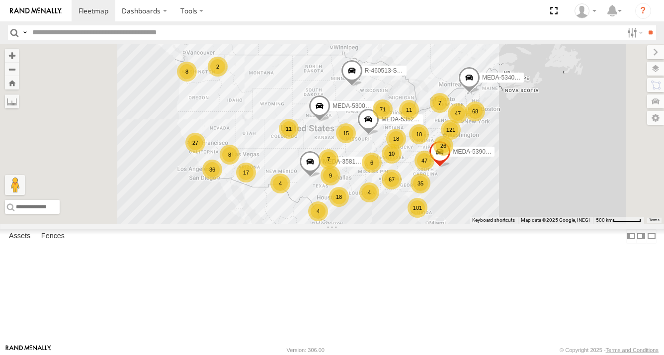  What do you see at coordinates (19, 236) in the screenshot?
I see `label: Assets` at bounding box center [19, 236].